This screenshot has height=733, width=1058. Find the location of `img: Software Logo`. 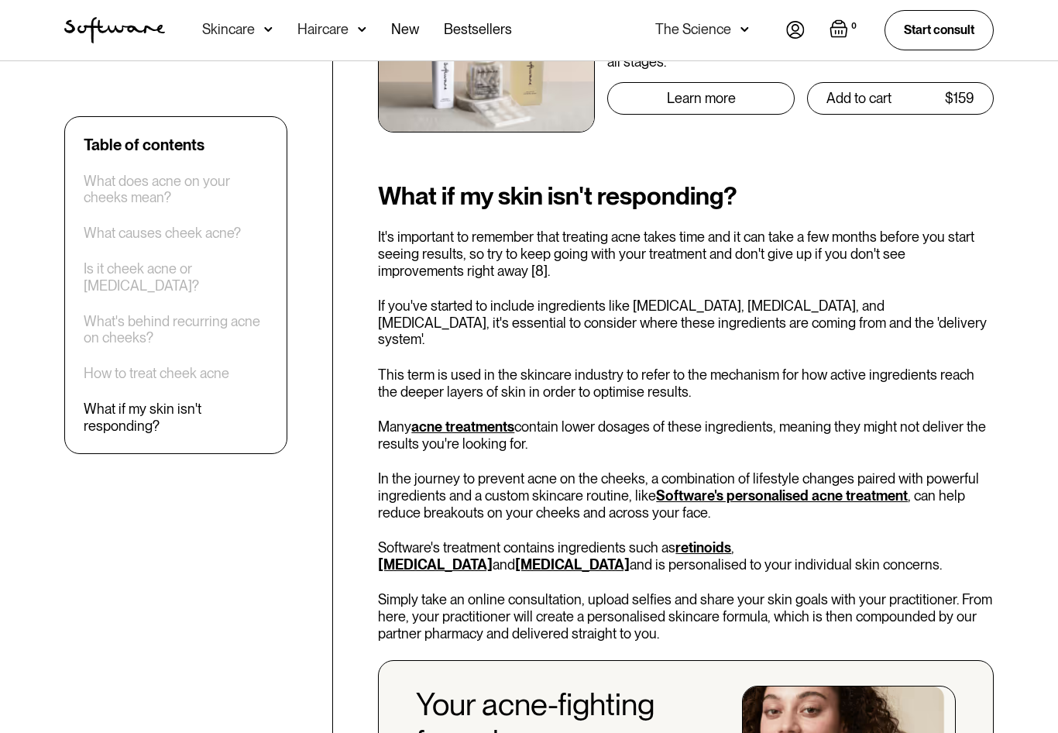

img: Software Logo is located at coordinates (115, 30).